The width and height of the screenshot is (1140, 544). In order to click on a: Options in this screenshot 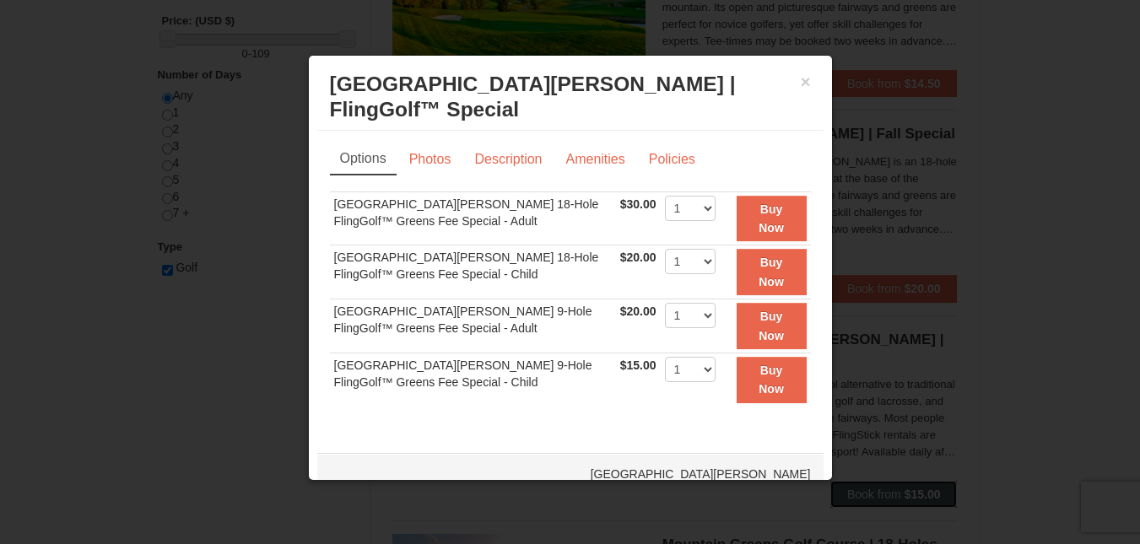, I will do `click(363, 160)`.